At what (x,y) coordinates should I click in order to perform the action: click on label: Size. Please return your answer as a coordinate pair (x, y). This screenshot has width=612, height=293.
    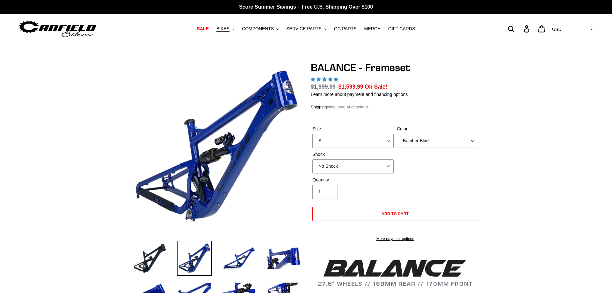
    Looking at the image, I should click on (353, 129).